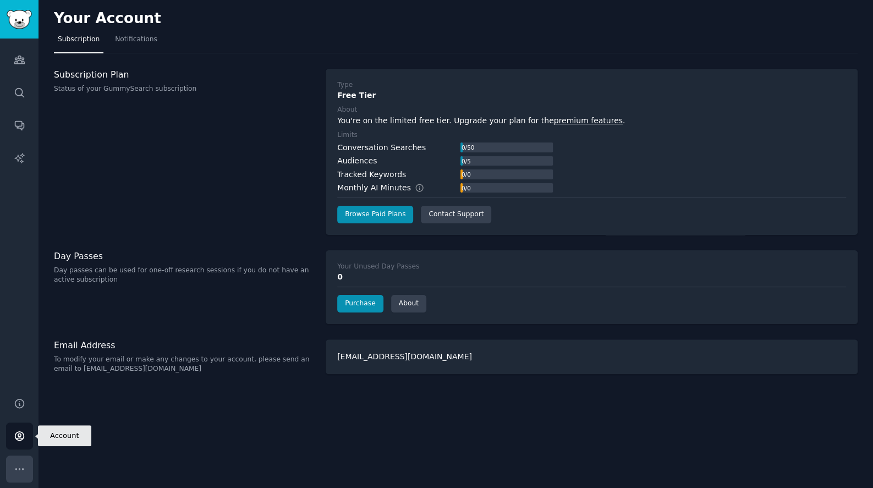  Describe the element at coordinates (588, 121) in the screenshot. I see `a: premium features` at that location.